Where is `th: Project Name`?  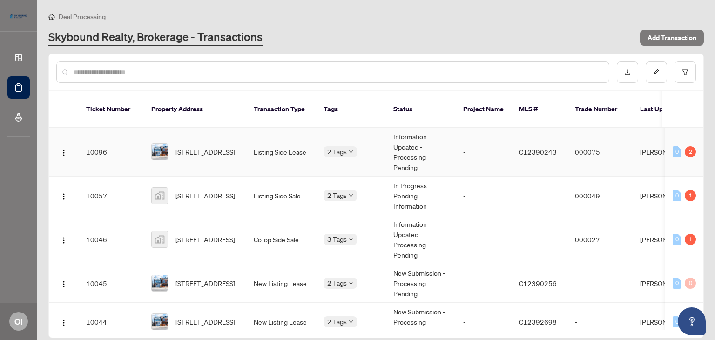 th: Project Name is located at coordinates (483, 109).